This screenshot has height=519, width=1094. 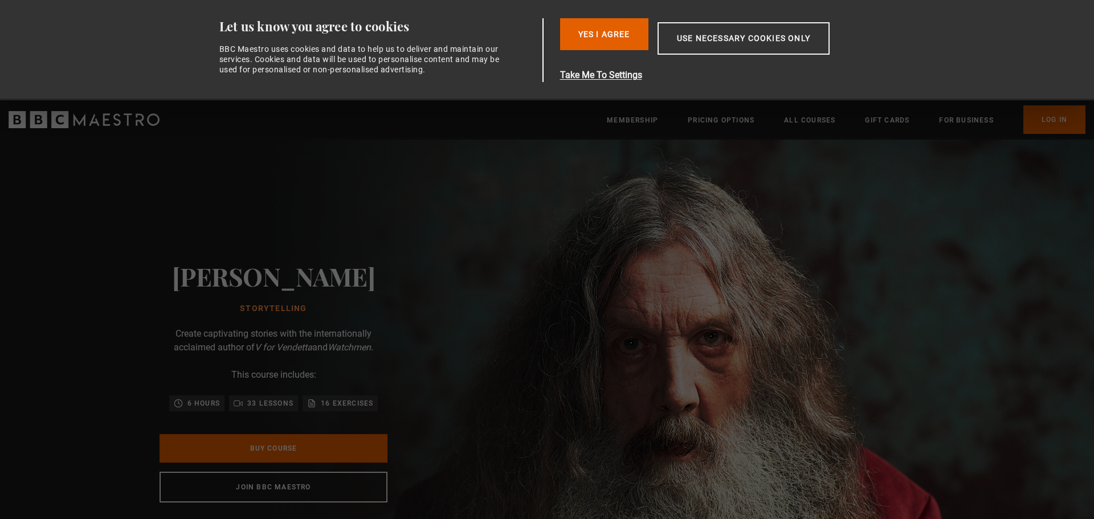 I want to click on p: Create captivating stories with the internationally acclaimed author of and ., so click(x=273, y=341).